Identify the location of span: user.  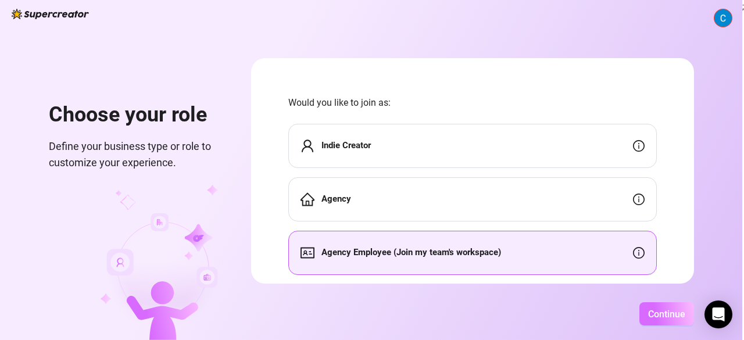
(307, 146).